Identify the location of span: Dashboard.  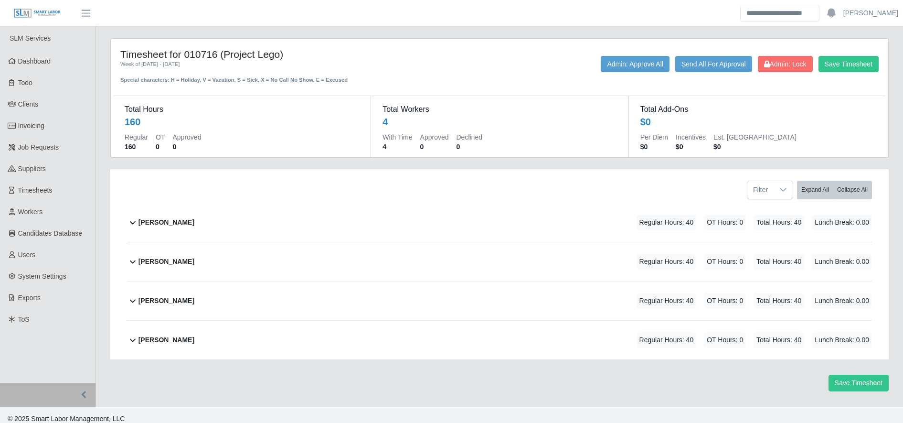
(34, 61).